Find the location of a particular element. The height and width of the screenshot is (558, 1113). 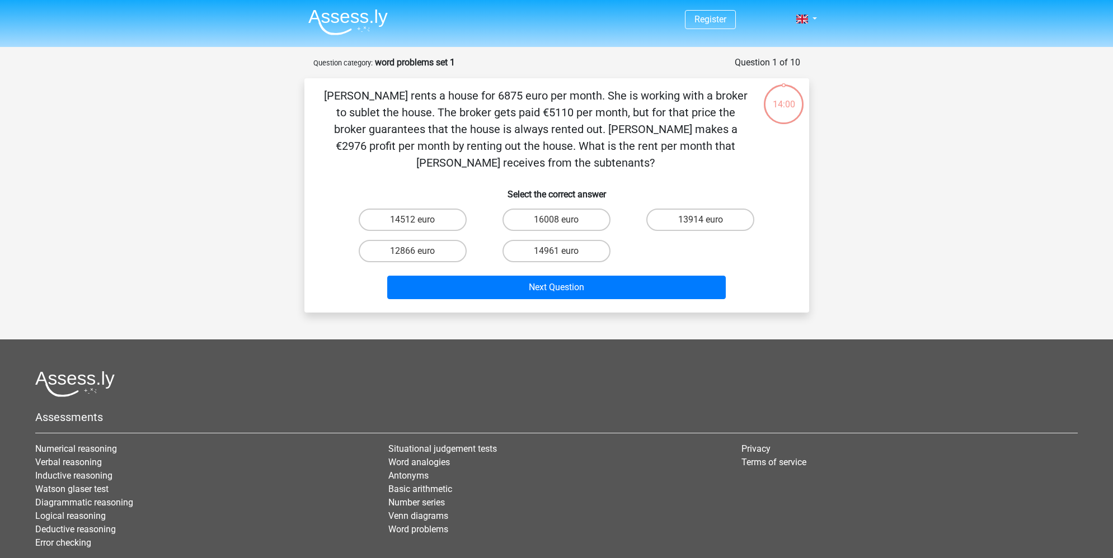

small: Question category: is located at coordinates (343, 63).